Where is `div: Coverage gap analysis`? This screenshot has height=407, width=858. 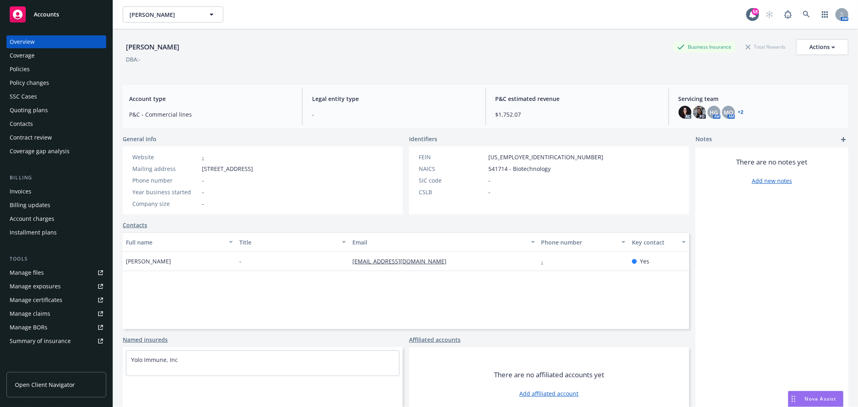 div: Coverage gap analysis is located at coordinates (39, 151).